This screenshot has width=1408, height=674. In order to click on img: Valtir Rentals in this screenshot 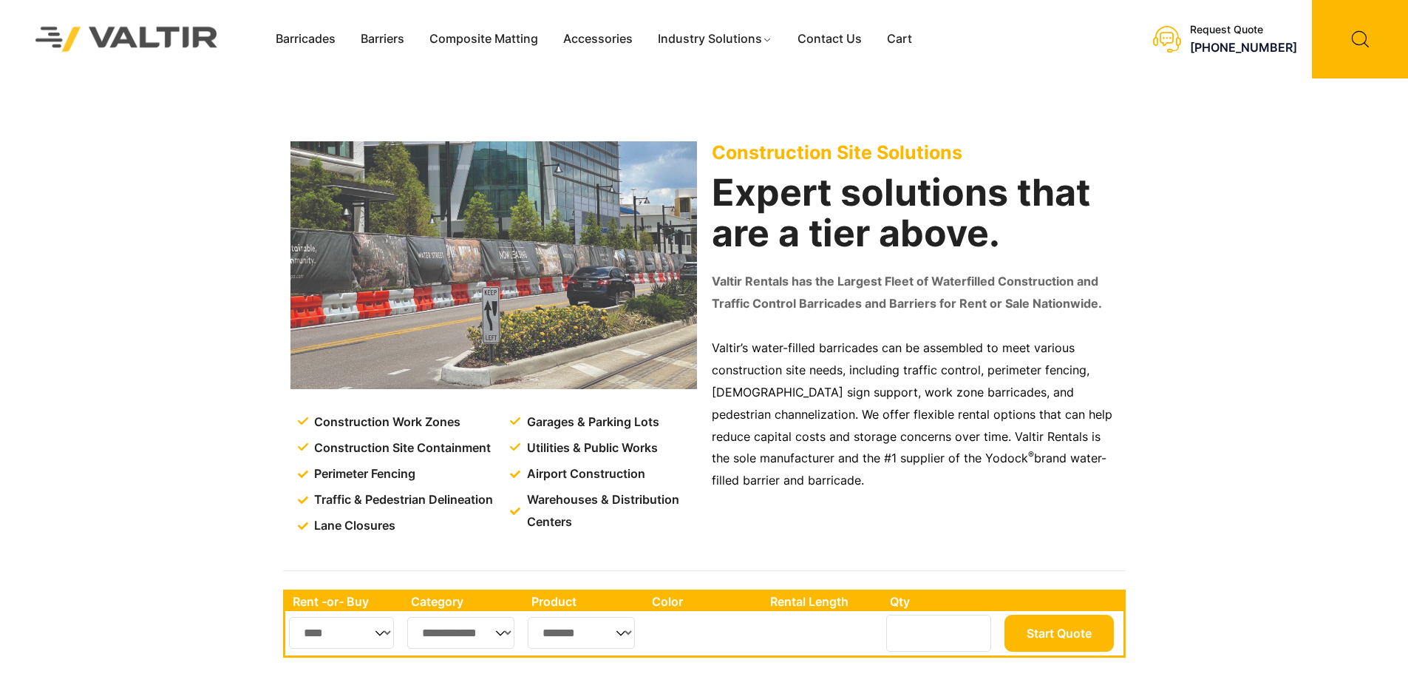, I will do `click(126, 38)`.